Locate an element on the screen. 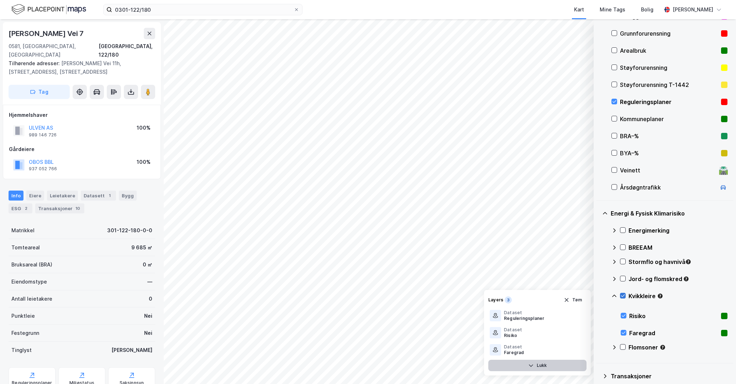 This screenshot has height=384, width=736. span: Tilhørende adresser: is located at coordinates (35, 63).